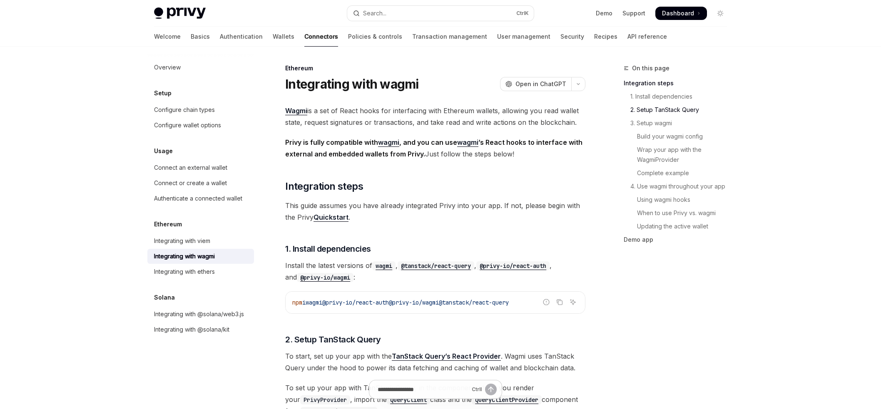  Describe the element at coordinates (678, 110) in the screenshot. I see `a: 2. Setup TanStack Query` at that location.